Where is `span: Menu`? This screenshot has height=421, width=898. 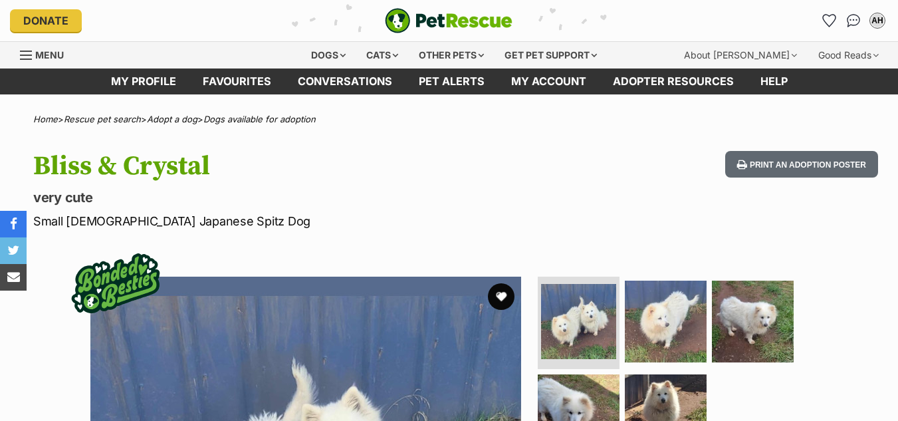
span: Menu is located at coordinates (49, 54).